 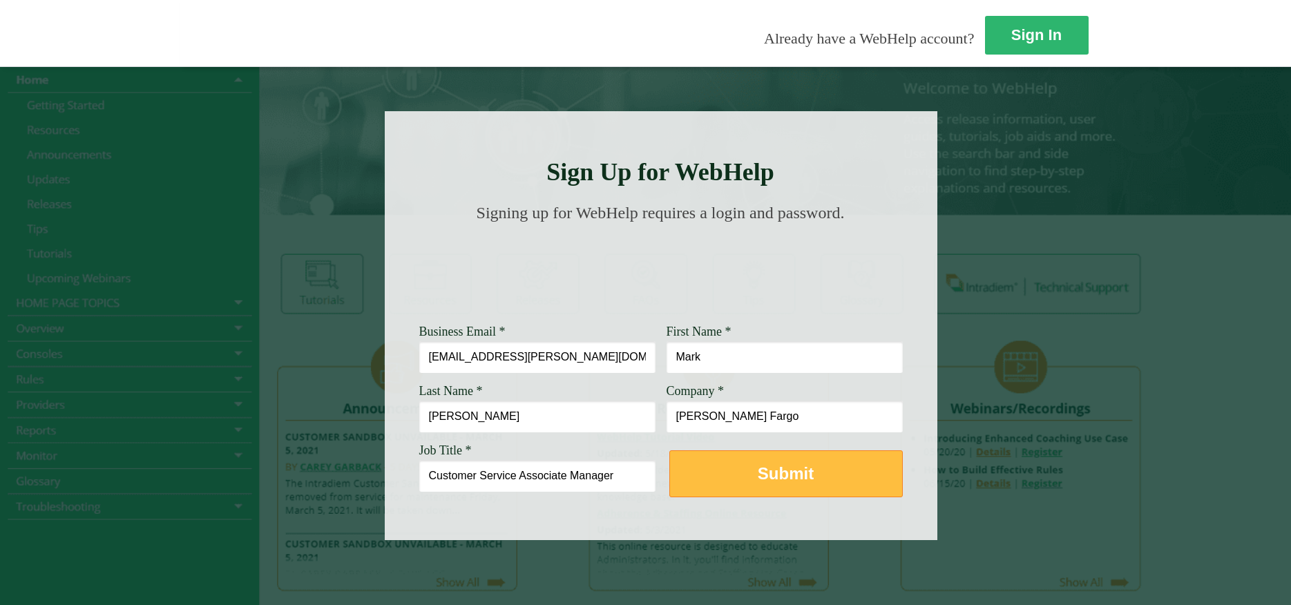 What do you see at coordinates (785, 473) in the screenshot?
I see `strong: Submit` at bounding box center [785, 473].